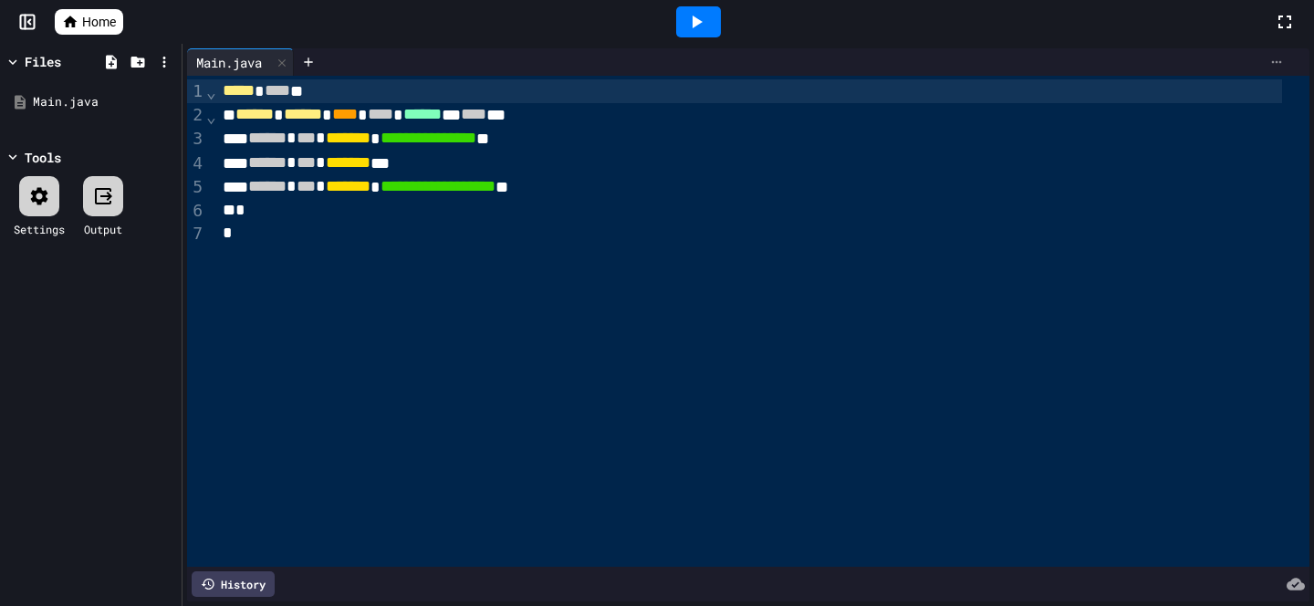 The height and width of the screenshot is (606, 1314). Describe the element at coordinates (43, 61) in the screenshot. I see `div: Files` at that location.